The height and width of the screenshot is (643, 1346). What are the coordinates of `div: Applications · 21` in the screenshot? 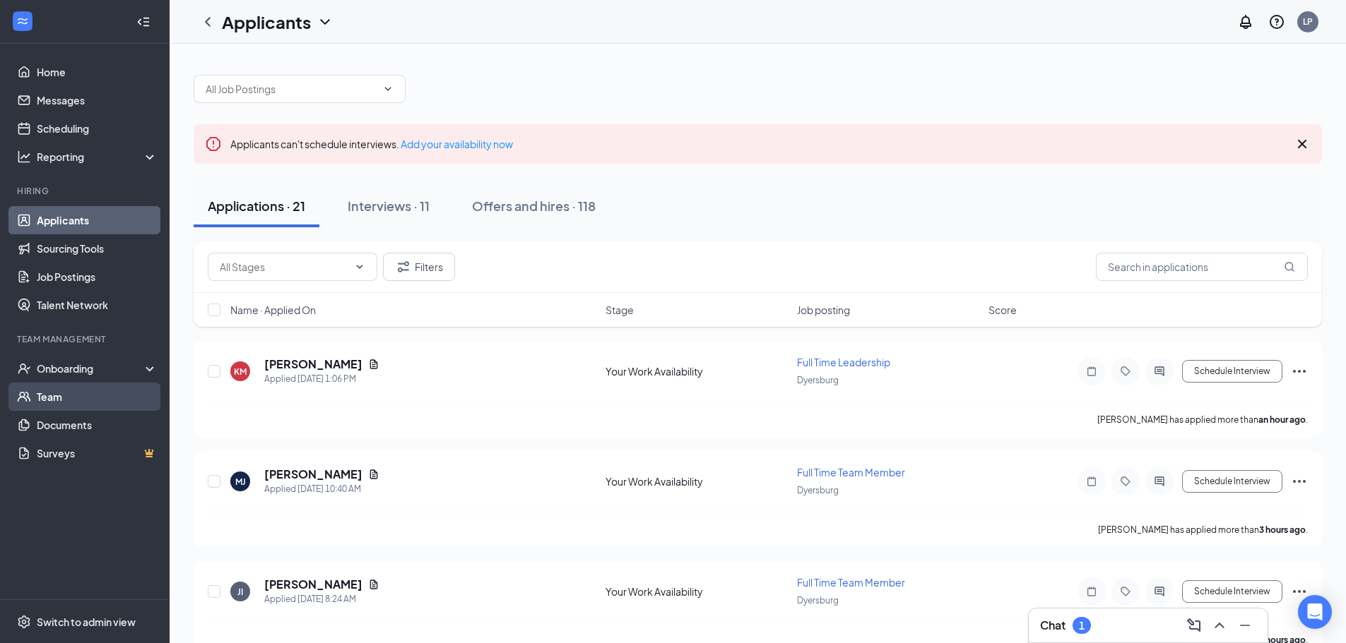 It's located at (256, 206).